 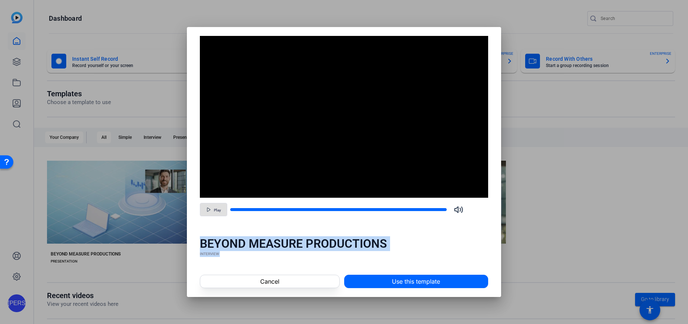 I want to click on span: Cancel, so click(x=270, y=281).